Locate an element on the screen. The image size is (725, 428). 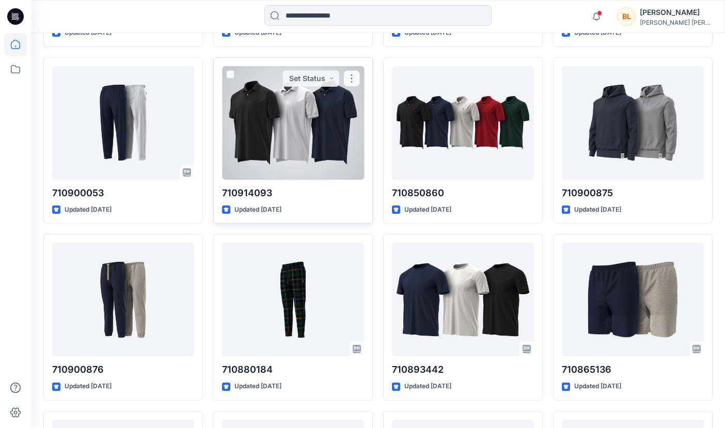
a: 710900875 is located at coordinates (632, 123).